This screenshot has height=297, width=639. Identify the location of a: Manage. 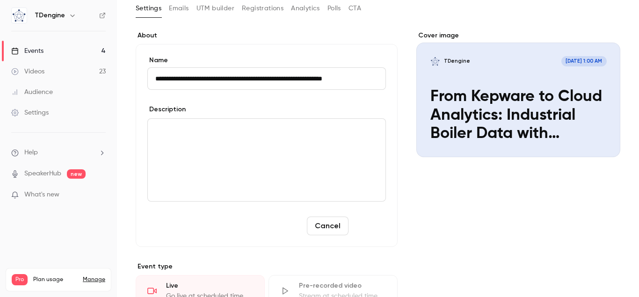
(94, 280).